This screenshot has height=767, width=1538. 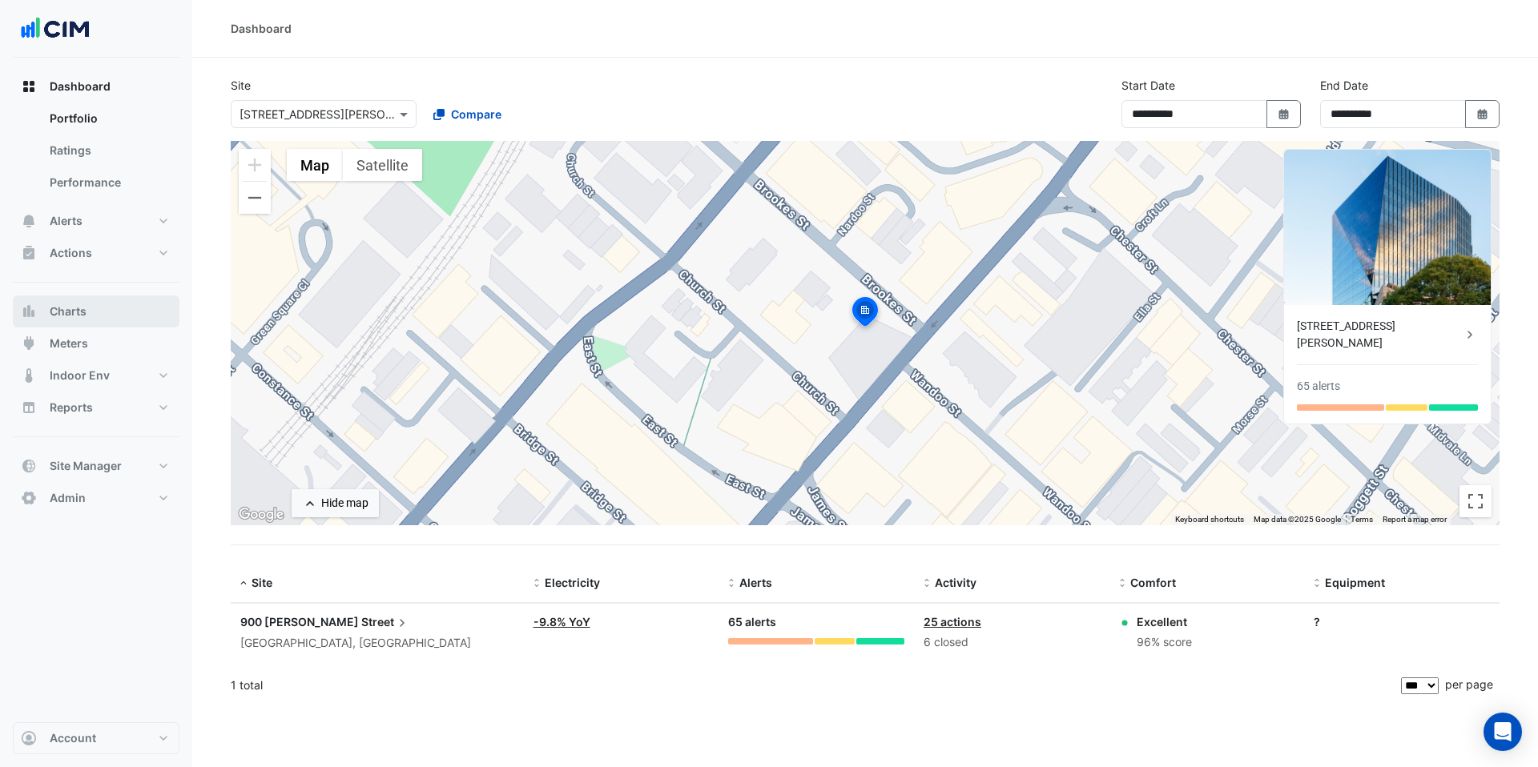 What do you see at coordinates (29, 408) in the screenshot?
I see `app-icon: Reports` at bounding box center [29, 408].